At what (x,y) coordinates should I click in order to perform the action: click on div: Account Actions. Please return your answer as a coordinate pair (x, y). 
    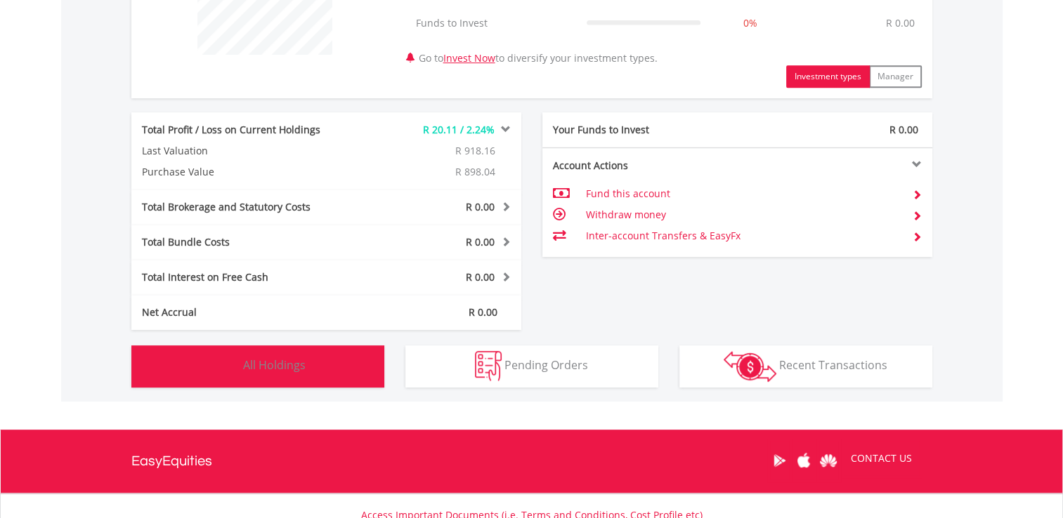
    Looking at the image, I should click on (640, 166).